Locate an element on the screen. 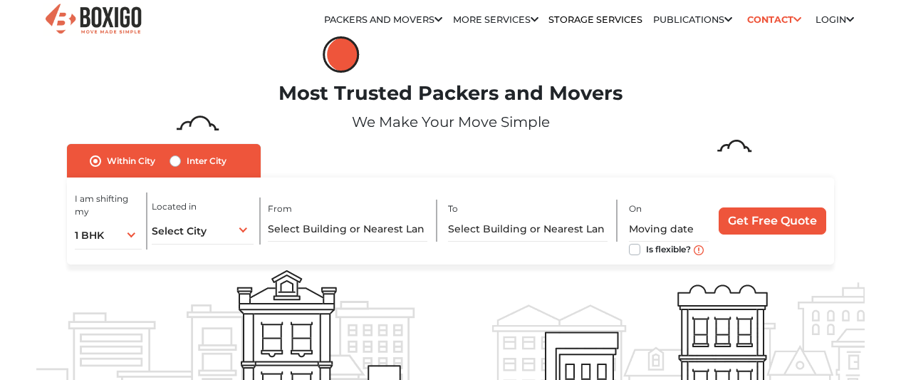 Image resolution: width=901 pixels, height=380 pixels. p: We Make Your Move Simple is located at coordinates (451, 122).